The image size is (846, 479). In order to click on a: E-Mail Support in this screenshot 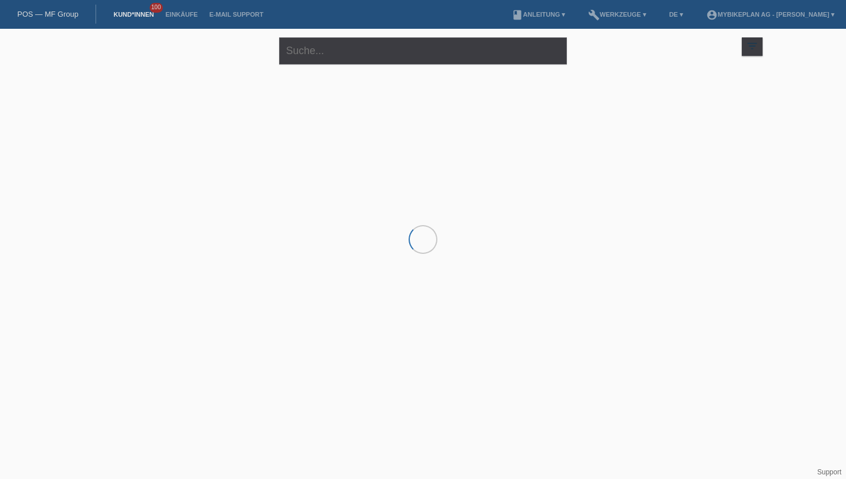, I will do `click(237, 14)`.